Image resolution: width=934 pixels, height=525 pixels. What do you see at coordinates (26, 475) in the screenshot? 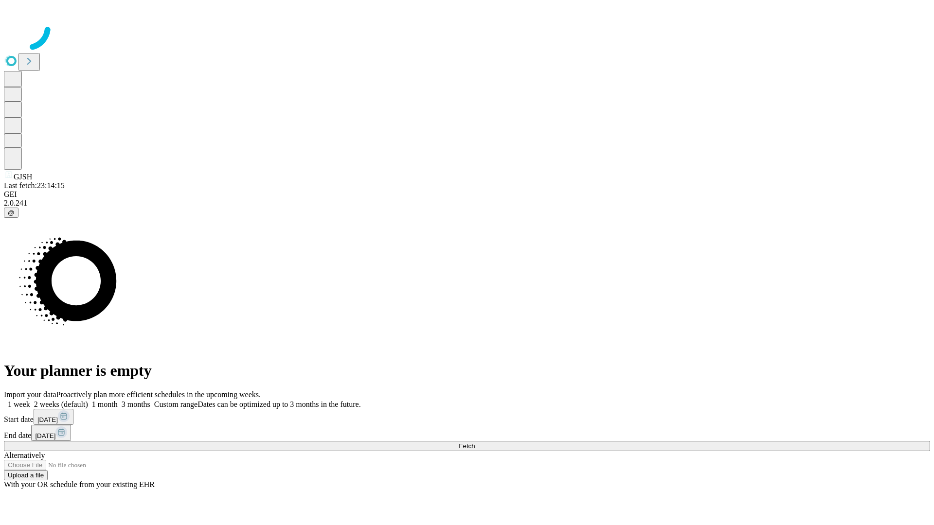
I see `button: Upload a file` at bounding box center [26, 475].